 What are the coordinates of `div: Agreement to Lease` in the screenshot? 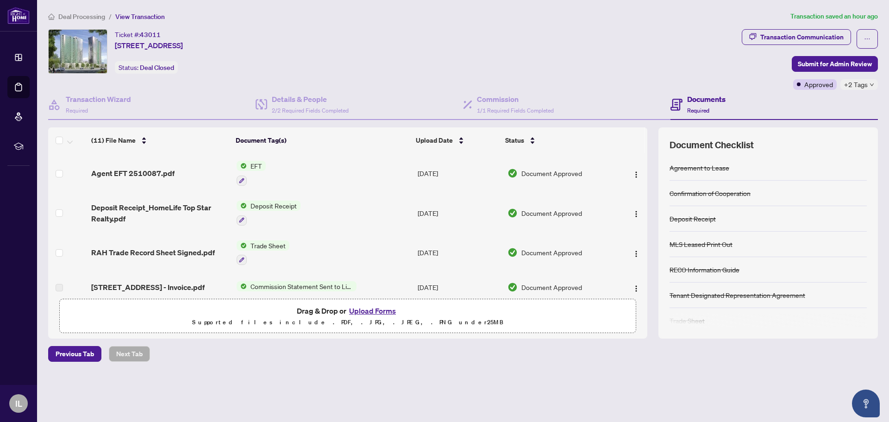 It's located at (699, 168).